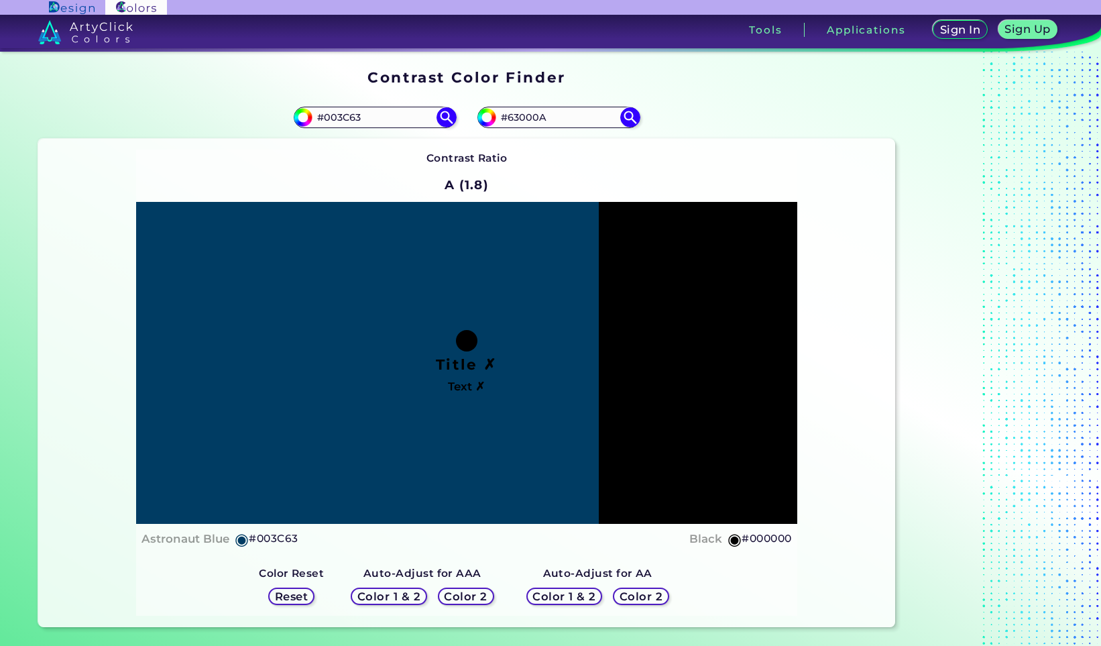 The image size is (1101, 646). I want to click on strong: Auto-Adjust for AA, so click(598, 573).